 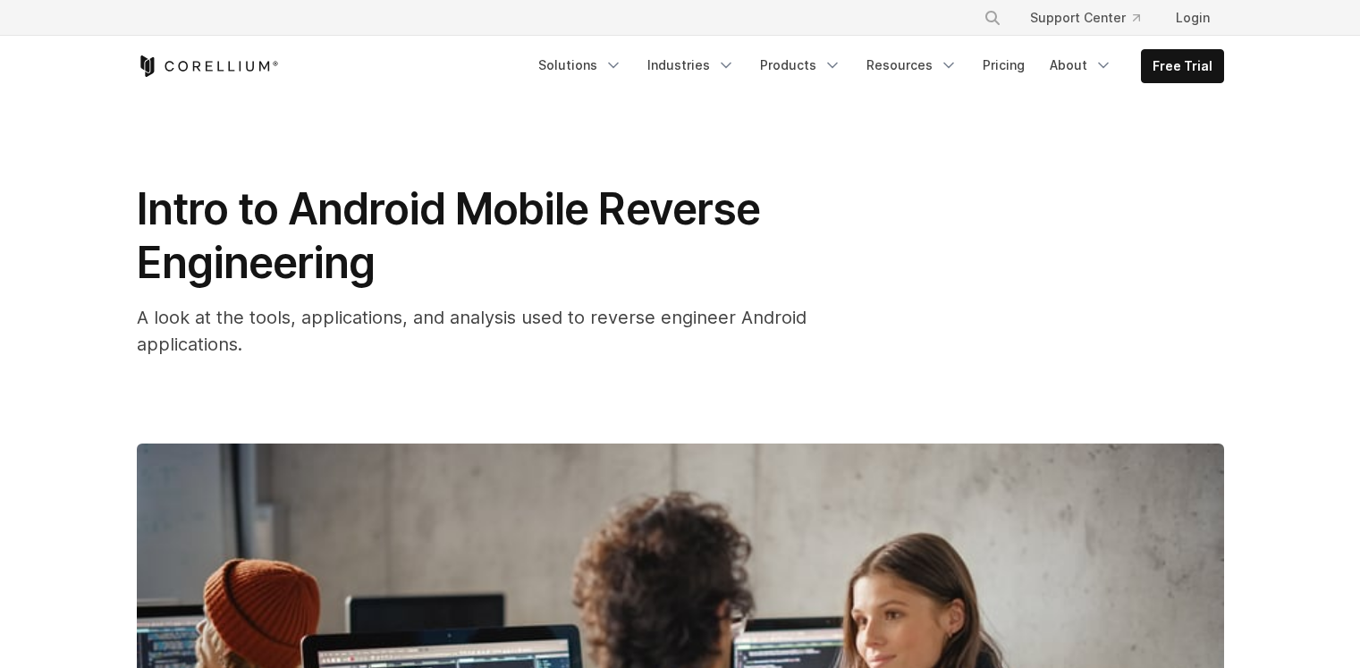 What do you see at coordinates (580, 65) in the screenshot?
I see `a: Solutions` at bounding box center [580, 65].